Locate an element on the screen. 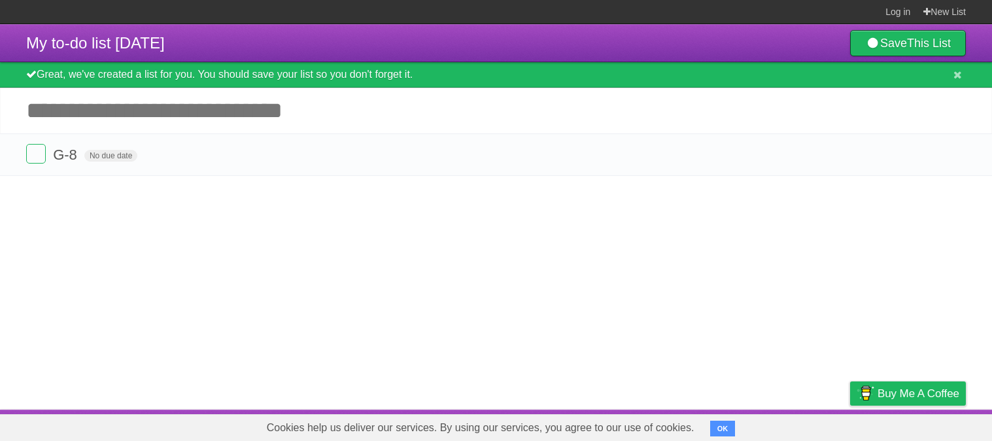  label: Done is located at coordinates (36, 154).